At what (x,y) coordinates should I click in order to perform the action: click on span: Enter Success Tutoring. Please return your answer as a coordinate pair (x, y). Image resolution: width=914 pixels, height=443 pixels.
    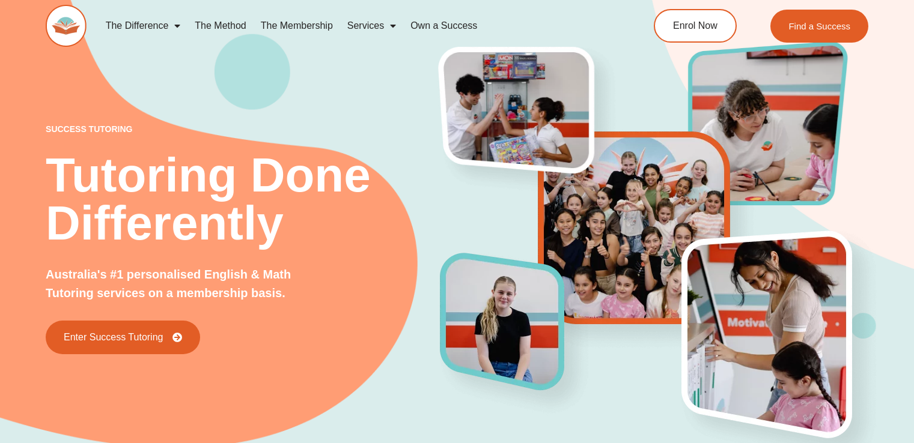
    Looking at the image, I should click on (113, 338).